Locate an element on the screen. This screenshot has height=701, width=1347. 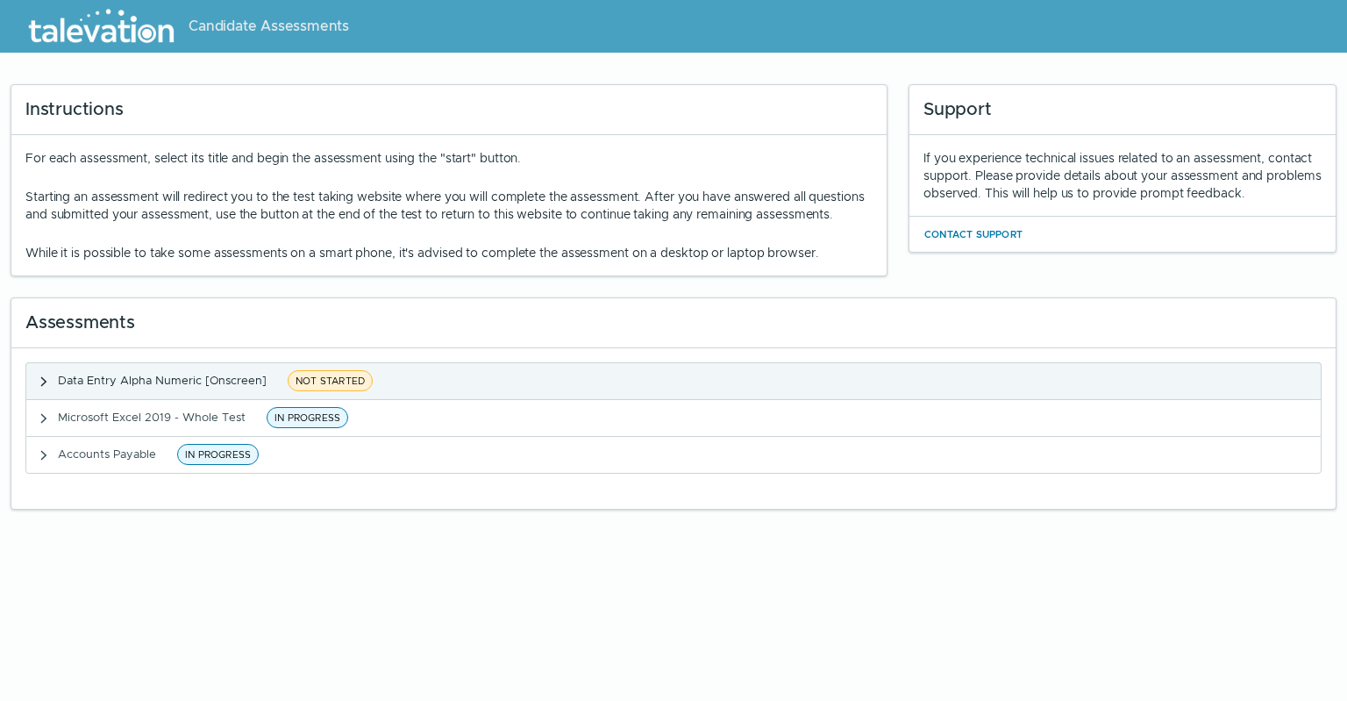
span: Accounts Payable is located at coordinates (107, 453).